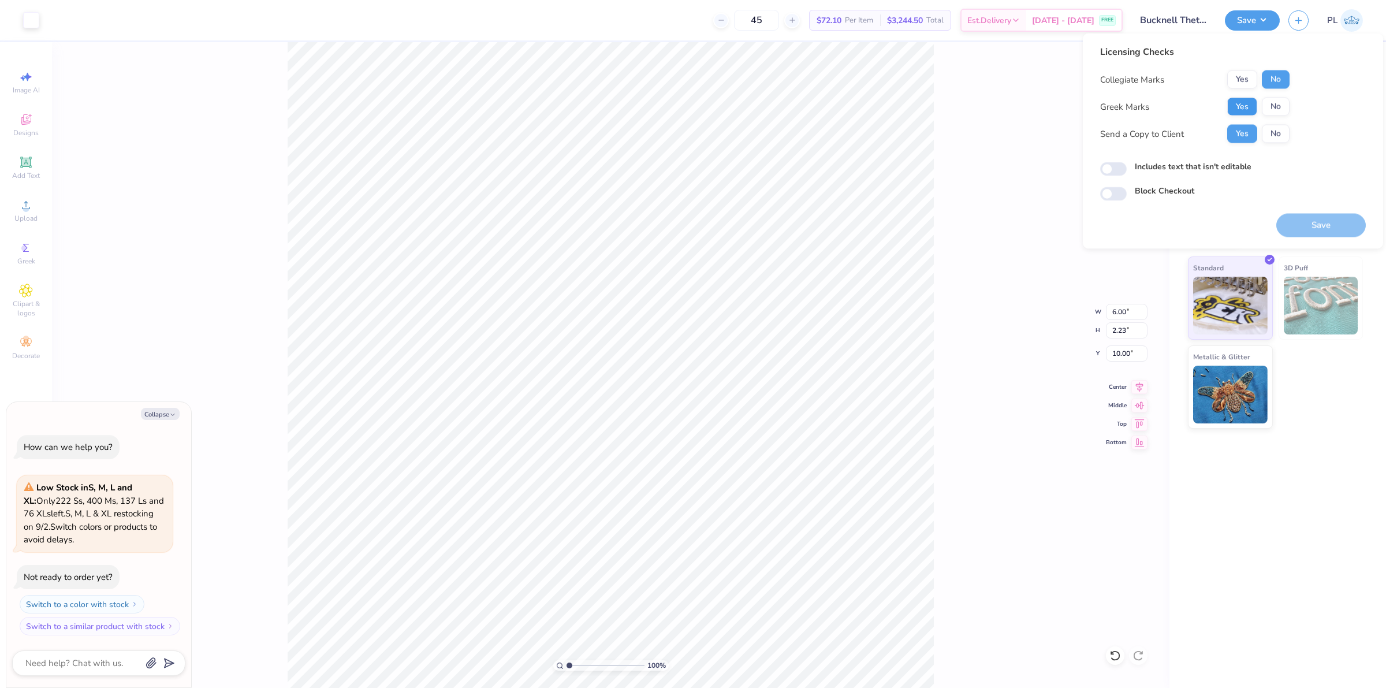 The image size is (1386, 688). What do you see at coordinates (1117, 424) in the screenshot?
I see `span: Top` at bounding box center [1117, 424].